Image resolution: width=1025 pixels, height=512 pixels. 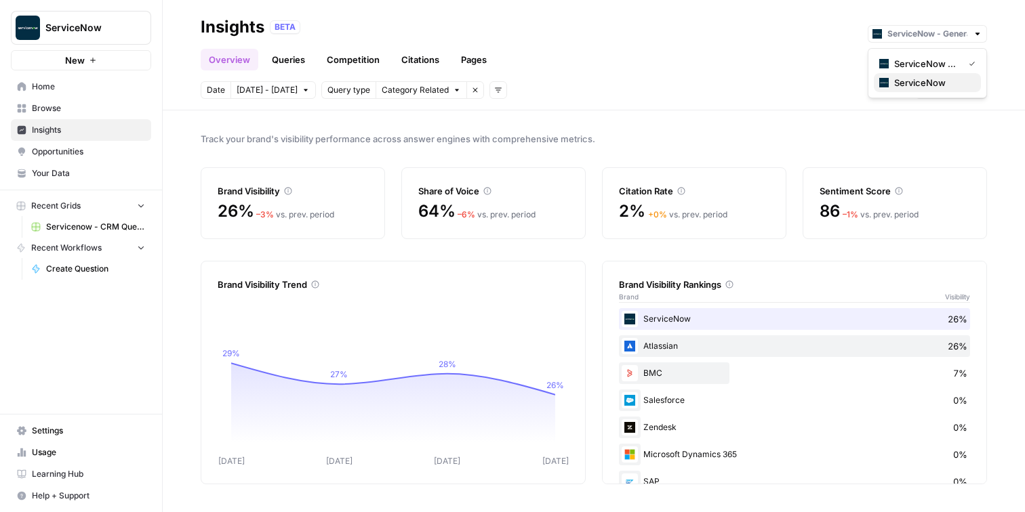 I want to click on span: Category Related, so click(x=415, y=90).